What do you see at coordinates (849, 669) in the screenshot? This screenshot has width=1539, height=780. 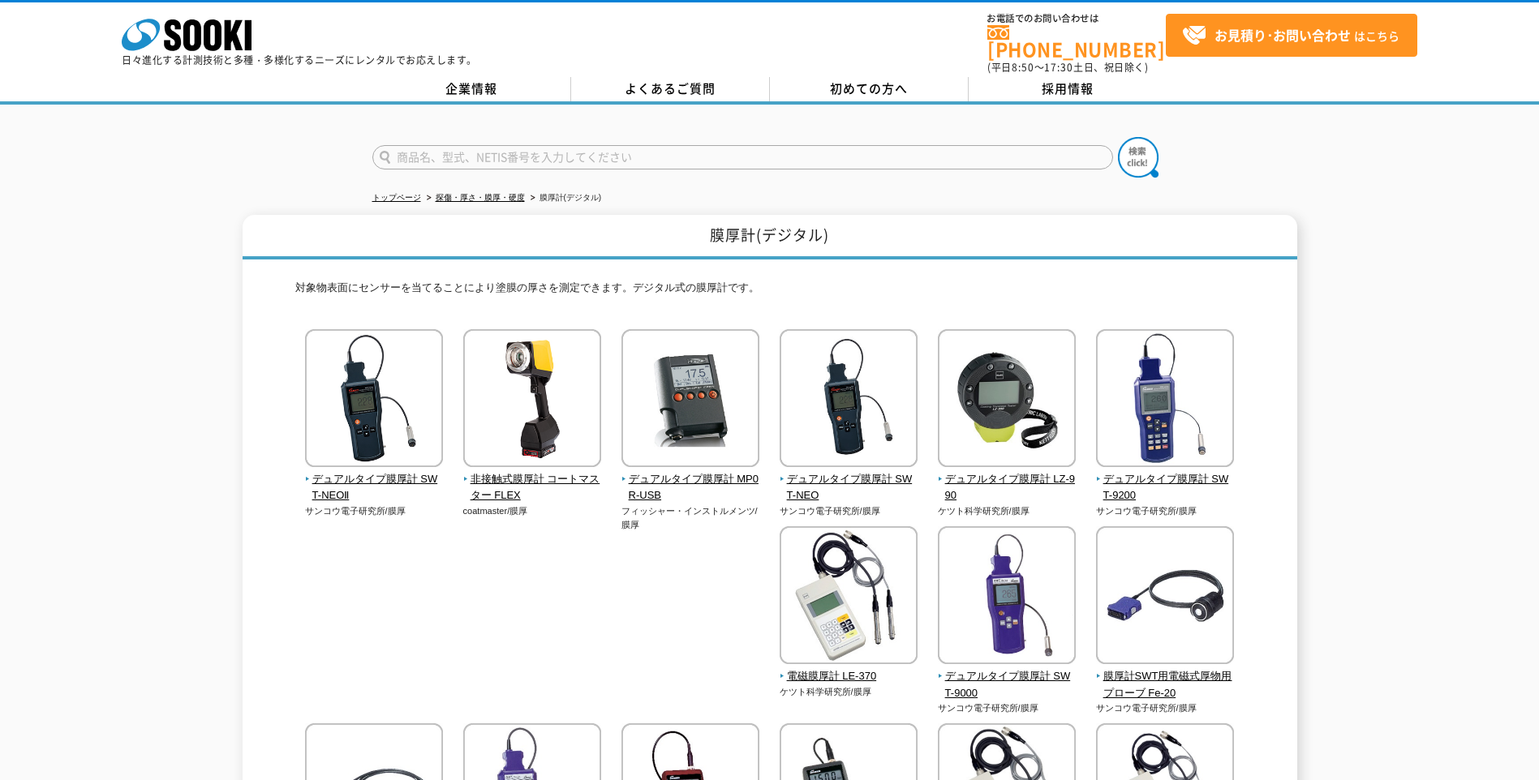 I see `a: 電磁膜厚計 LE-370` at bounding box center [849, 669].